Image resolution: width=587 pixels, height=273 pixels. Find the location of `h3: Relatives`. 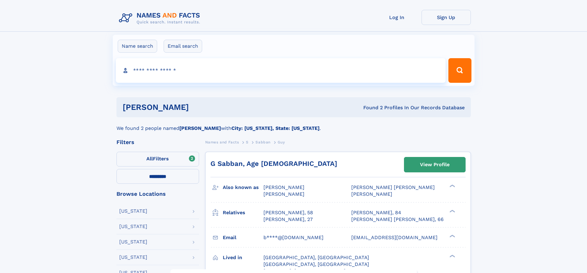

h3: Relatives is located at coordinates (243, 213).